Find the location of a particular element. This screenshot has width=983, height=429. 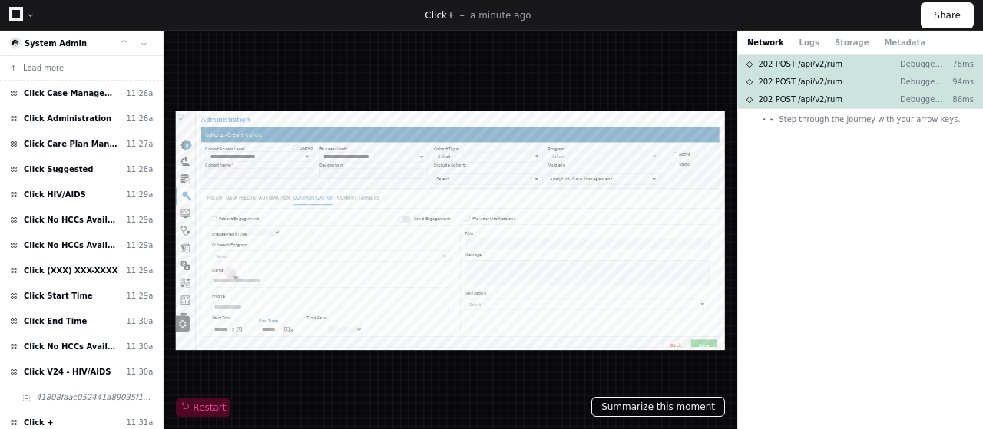

label: Cohort Type: is located at coordinates (538, 76).